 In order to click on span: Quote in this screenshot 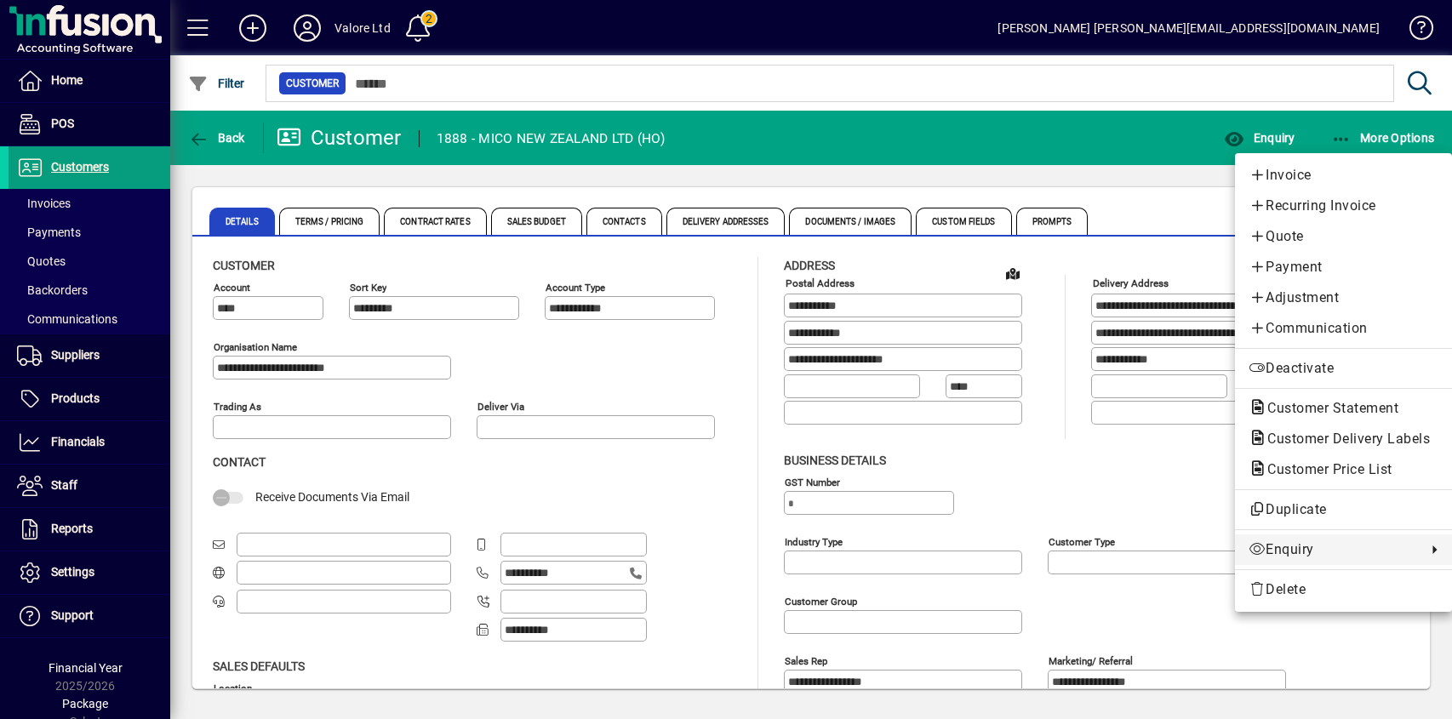, I will do `click(1343, 237)`.